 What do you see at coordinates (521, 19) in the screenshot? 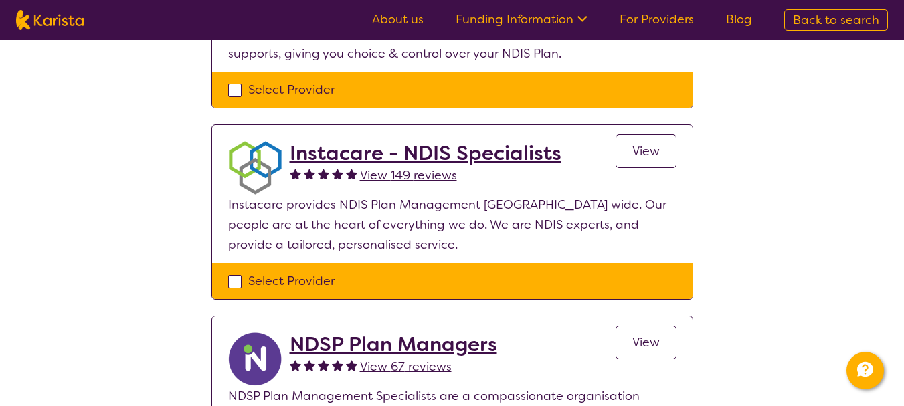
I see `a: Funding Information` at bounding box center [521, 19].